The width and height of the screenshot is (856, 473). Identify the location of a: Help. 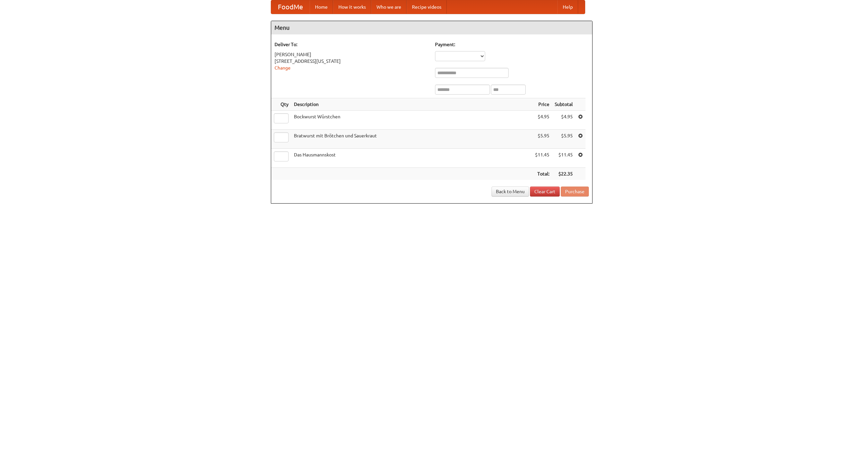
(568, 7).